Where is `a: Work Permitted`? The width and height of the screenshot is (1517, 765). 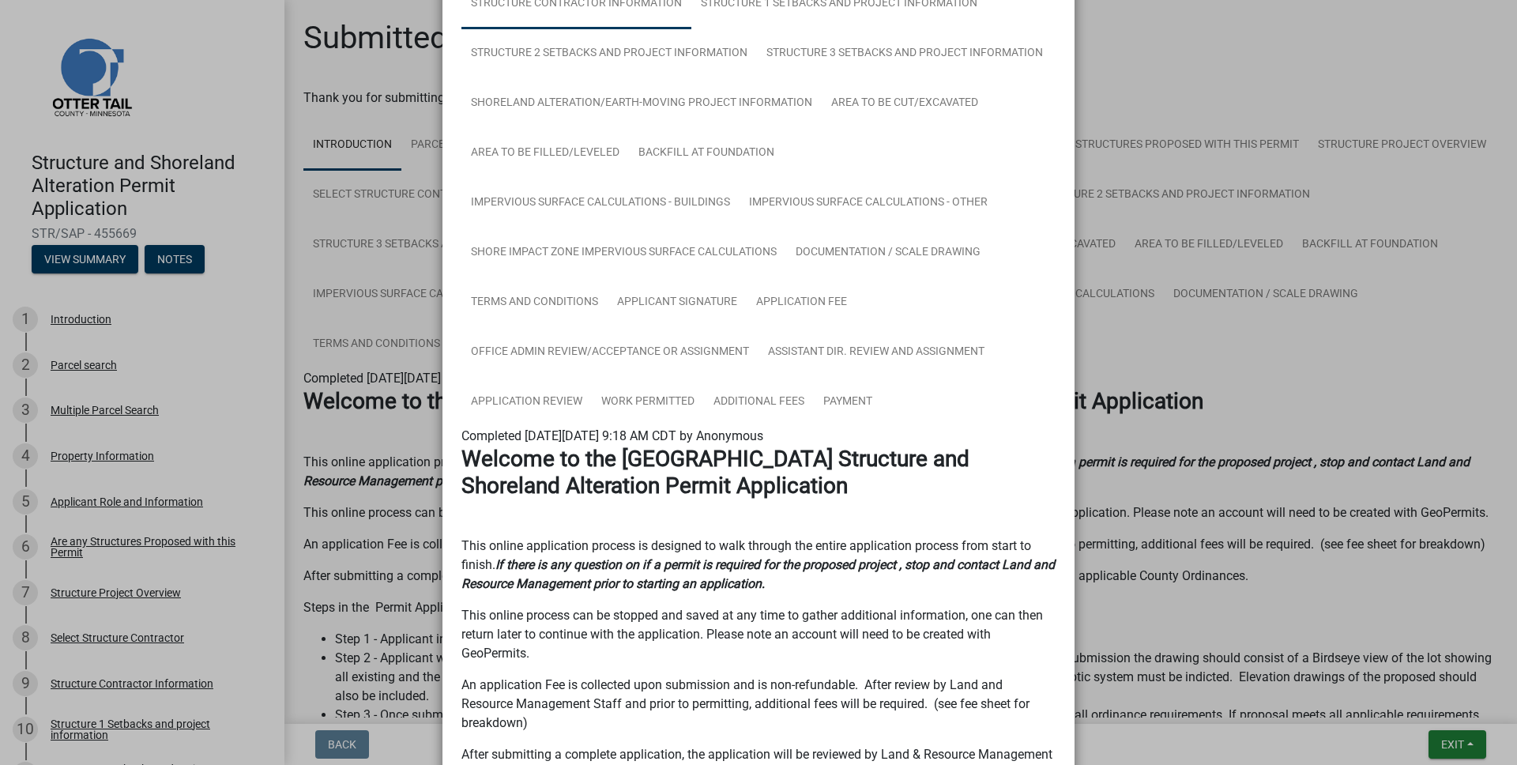 a: Work Permitted is located at coordinates (648, 402).